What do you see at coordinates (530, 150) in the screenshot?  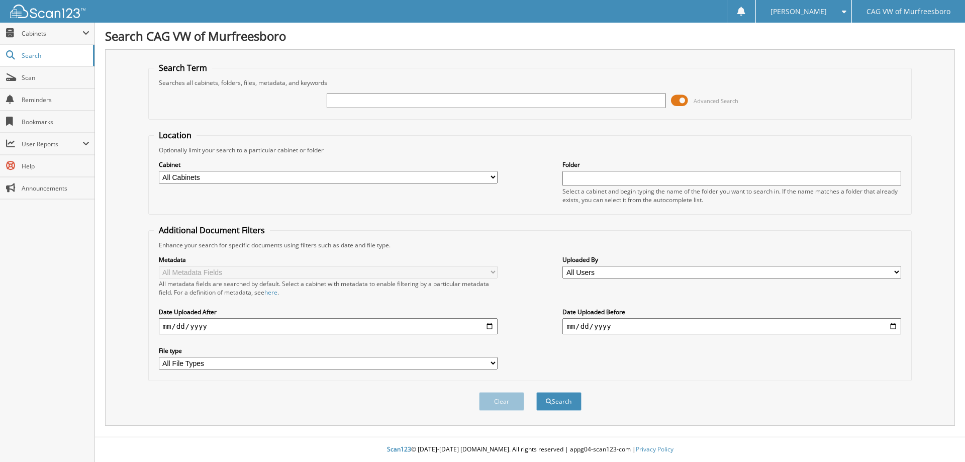 I see `div: Optionally limit your search to a particular cabinet or folder` at bounding box center [530, 150].